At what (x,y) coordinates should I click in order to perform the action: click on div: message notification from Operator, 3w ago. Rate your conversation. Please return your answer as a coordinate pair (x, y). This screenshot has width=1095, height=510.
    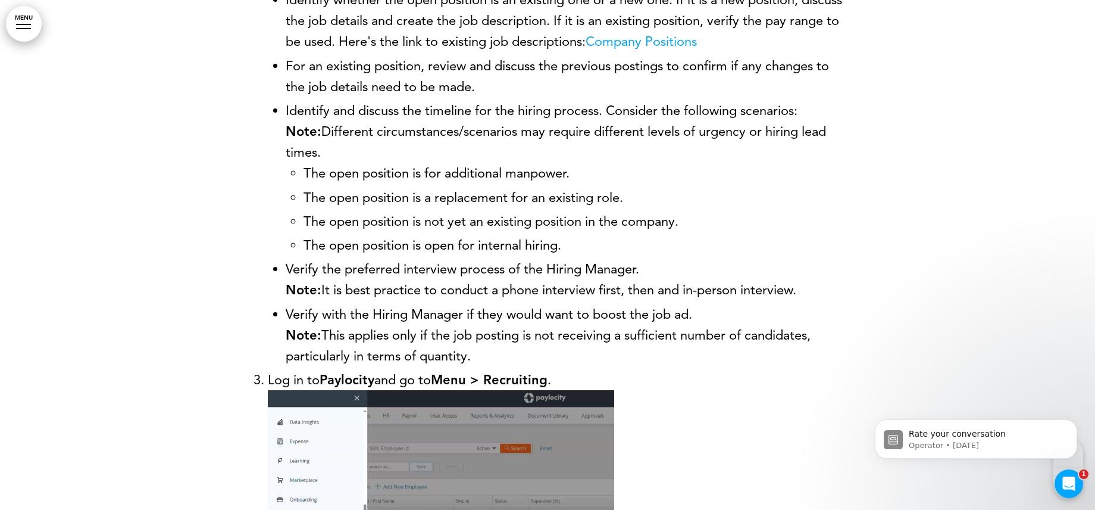
    Looking at the image, I should click on (119, 45).